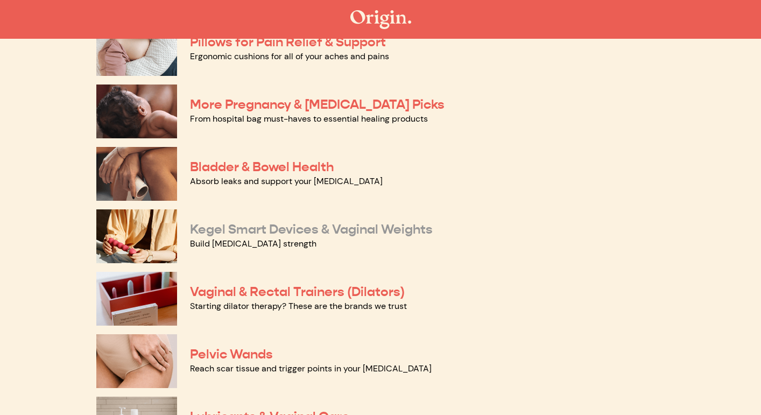 Image resolution: width=761 pixels, height=415 pixels. I want to click on a: Starting dilator therapy? These are the brands we trust, so click(298, 306).